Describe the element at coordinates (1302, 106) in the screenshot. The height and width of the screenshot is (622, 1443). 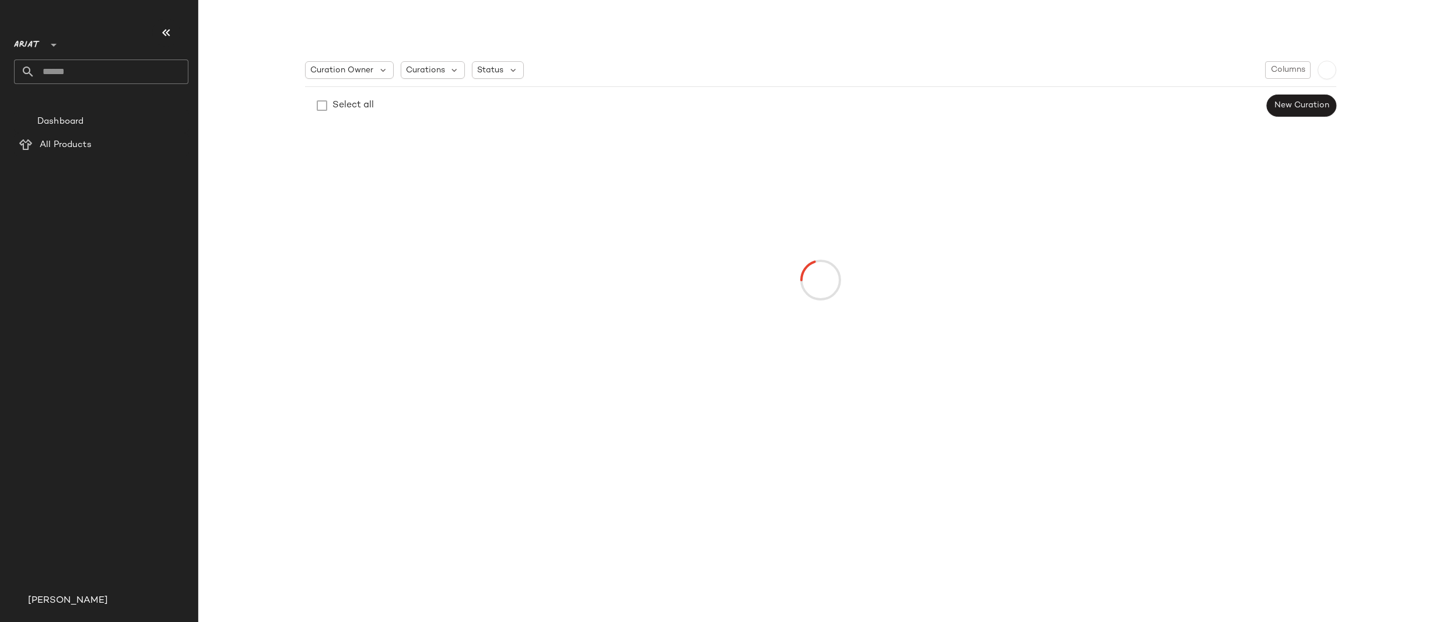
I see `span: New Curation` at that location.